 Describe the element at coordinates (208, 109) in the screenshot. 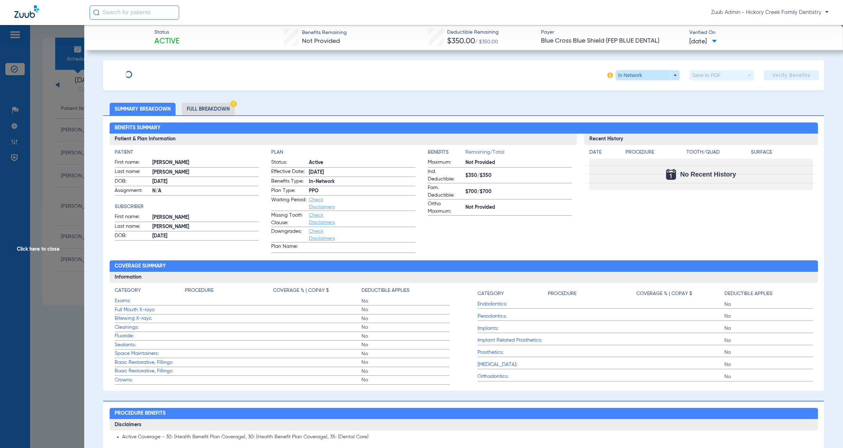

I see `li: Full Breakdown` at that location.